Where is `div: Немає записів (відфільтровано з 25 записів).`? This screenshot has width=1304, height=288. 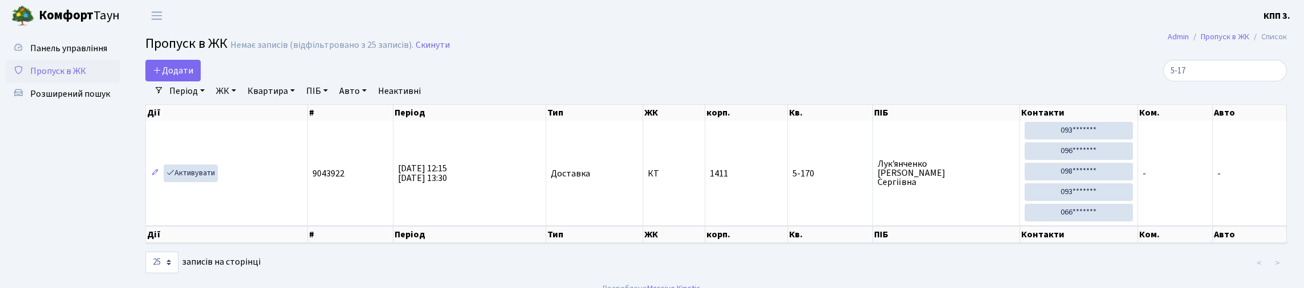 div: Немає записів (відфільтровано з 25 записів). is located at coordinates (322, 45).